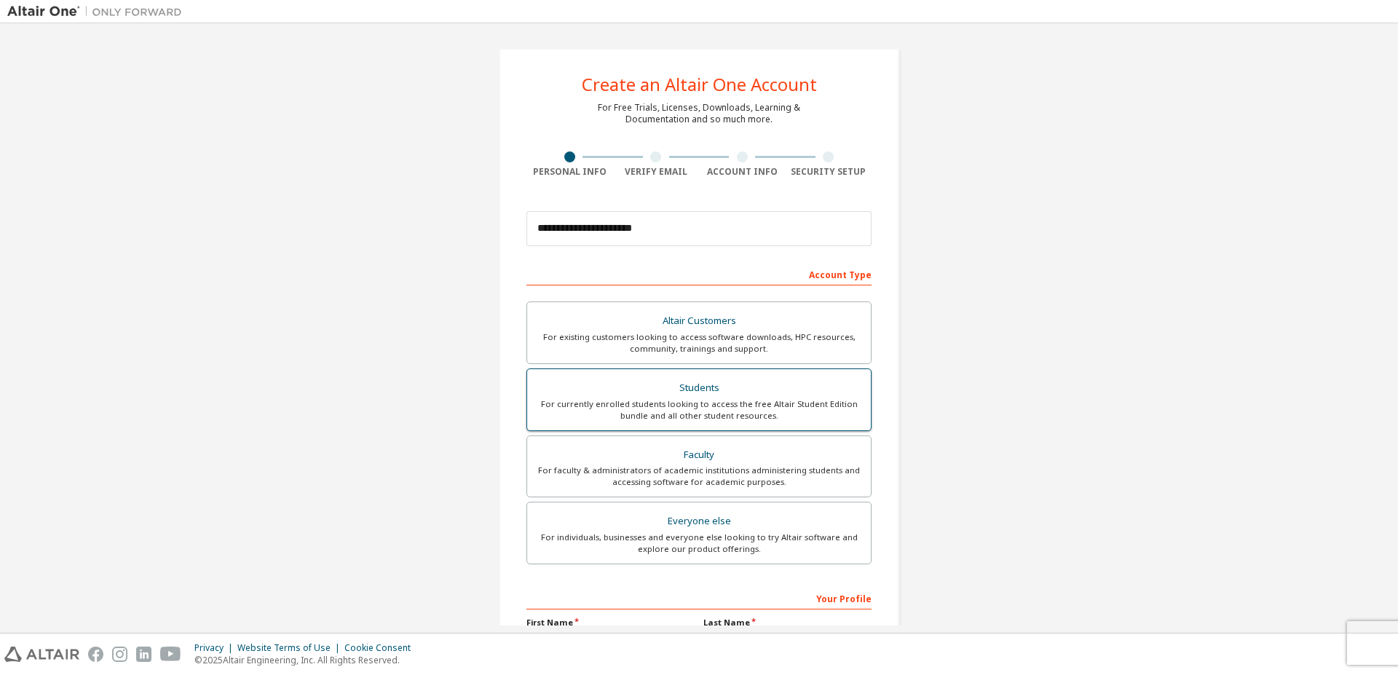 The height and width of the screenshot is (675, 1398). What do you see at coordinates (699, 598) in the screenshot?
I see `div: Your Profile` at bounding box center [699, 598].